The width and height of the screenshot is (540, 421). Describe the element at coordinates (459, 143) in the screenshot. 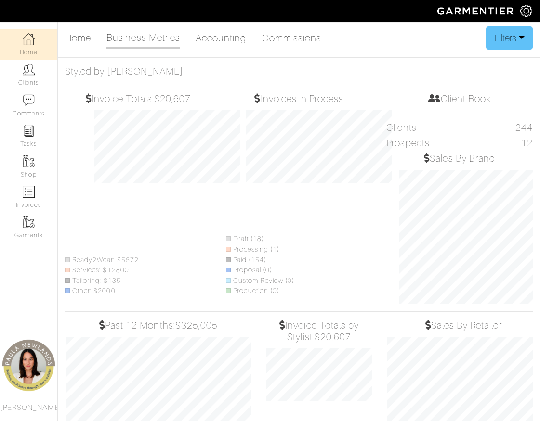

I see `h5: Prospects` at that location.